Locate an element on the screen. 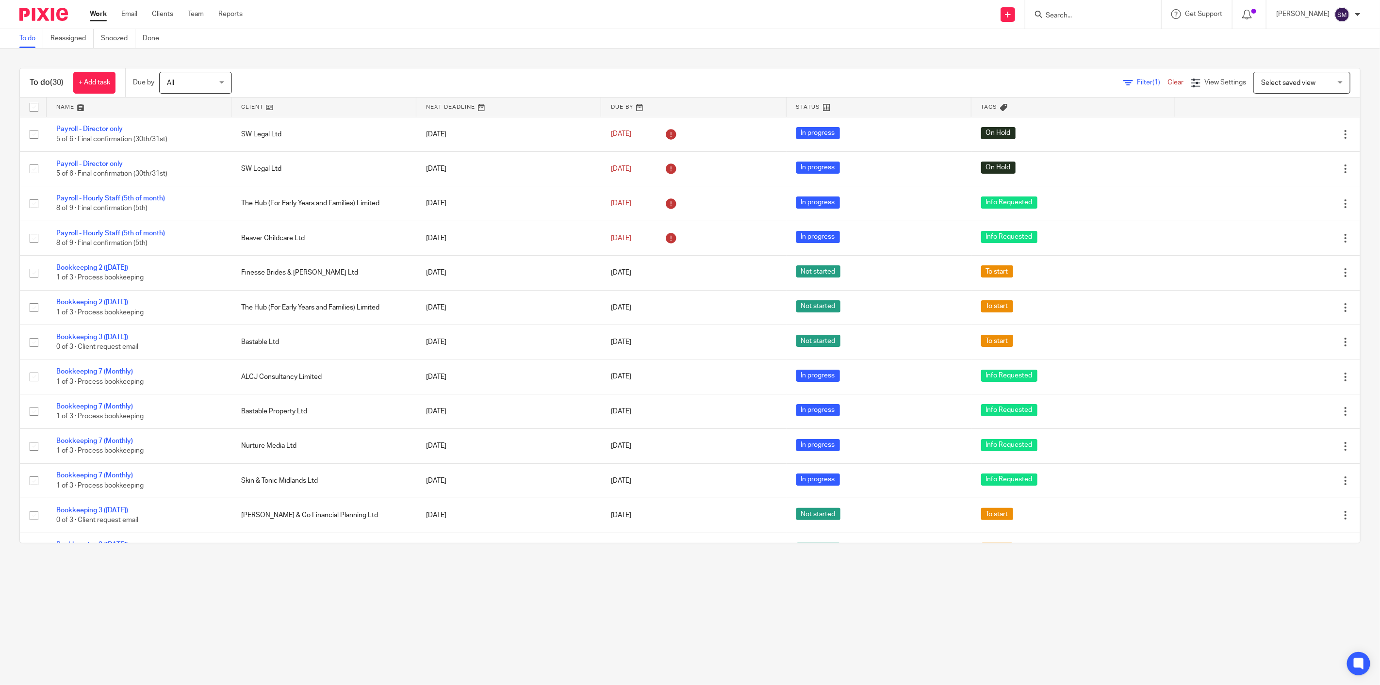 This screenshot has height=685, width=1380. a: To do is located at coordinates (31, 38).